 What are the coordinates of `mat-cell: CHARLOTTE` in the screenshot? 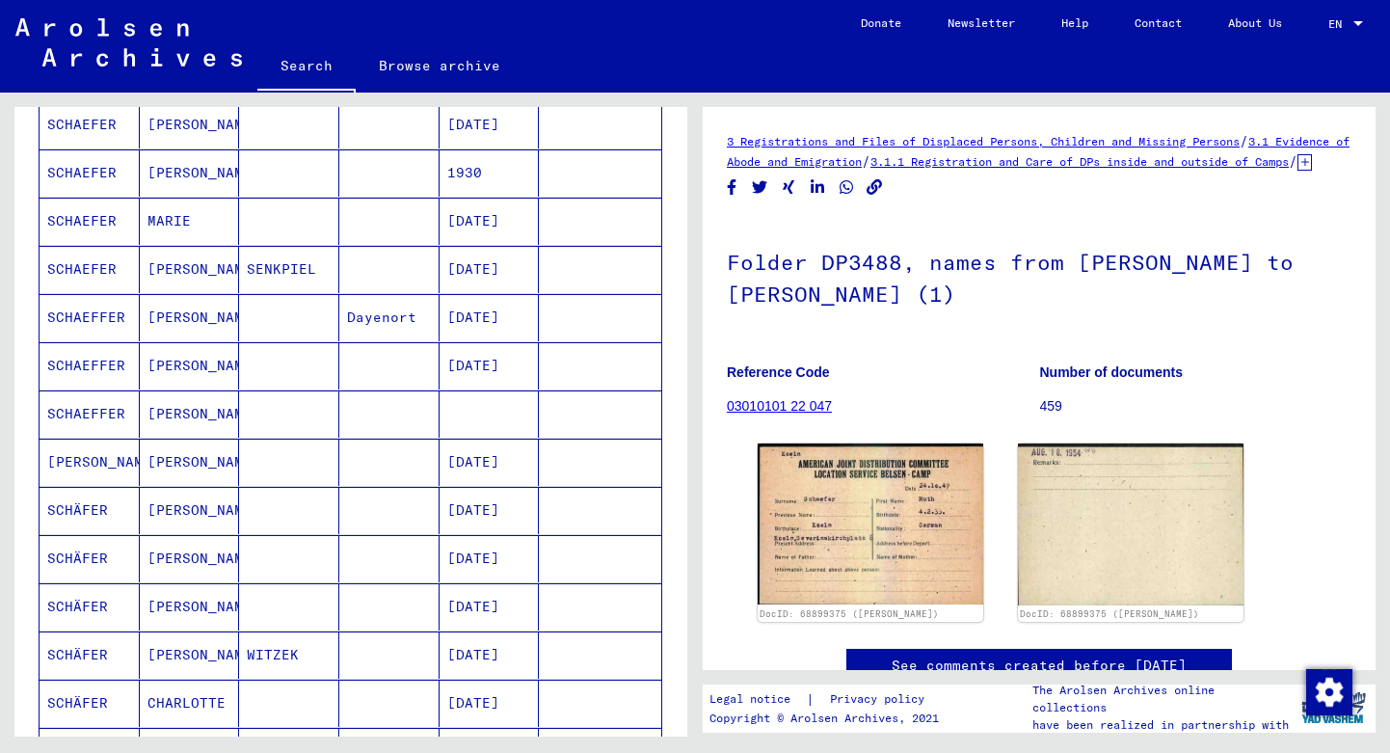 It's located at (190, 703).